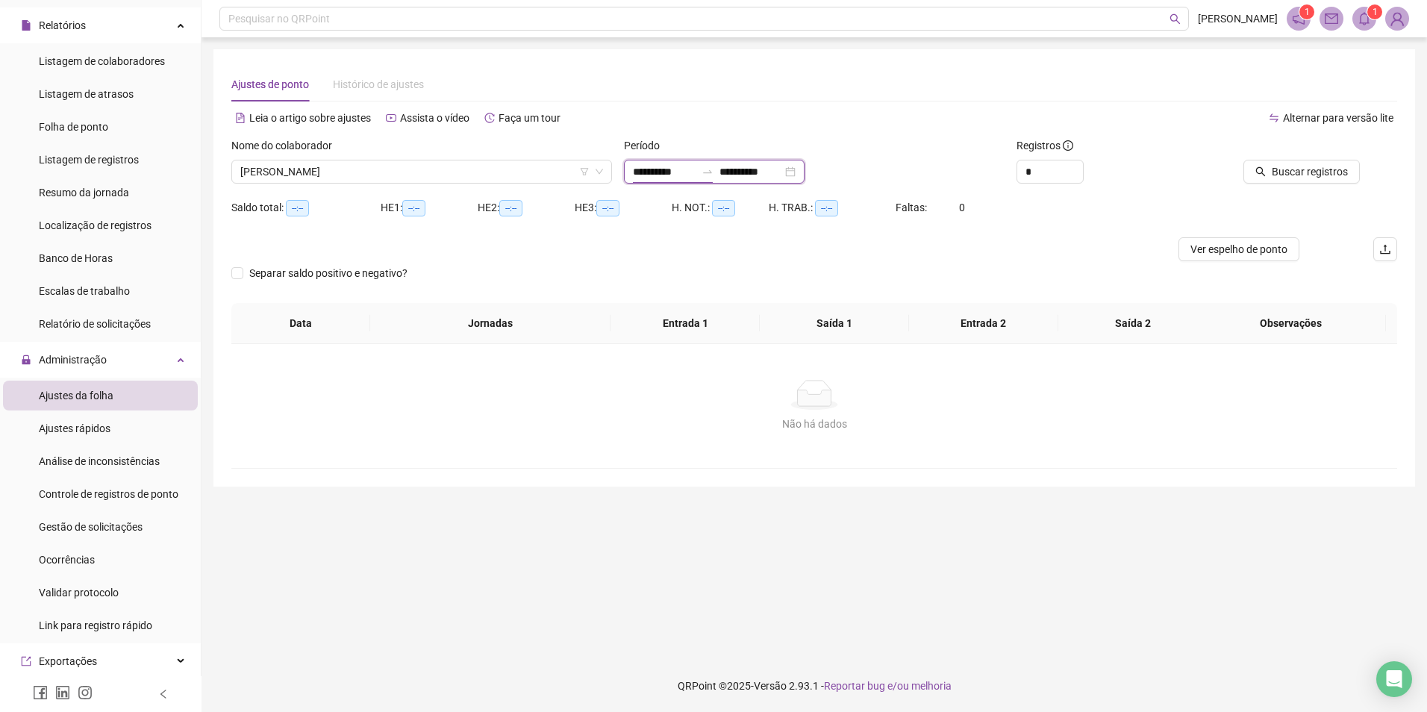  I want to click on span: EDER FLORES LIMA JUNIOR, so click(422, 172).